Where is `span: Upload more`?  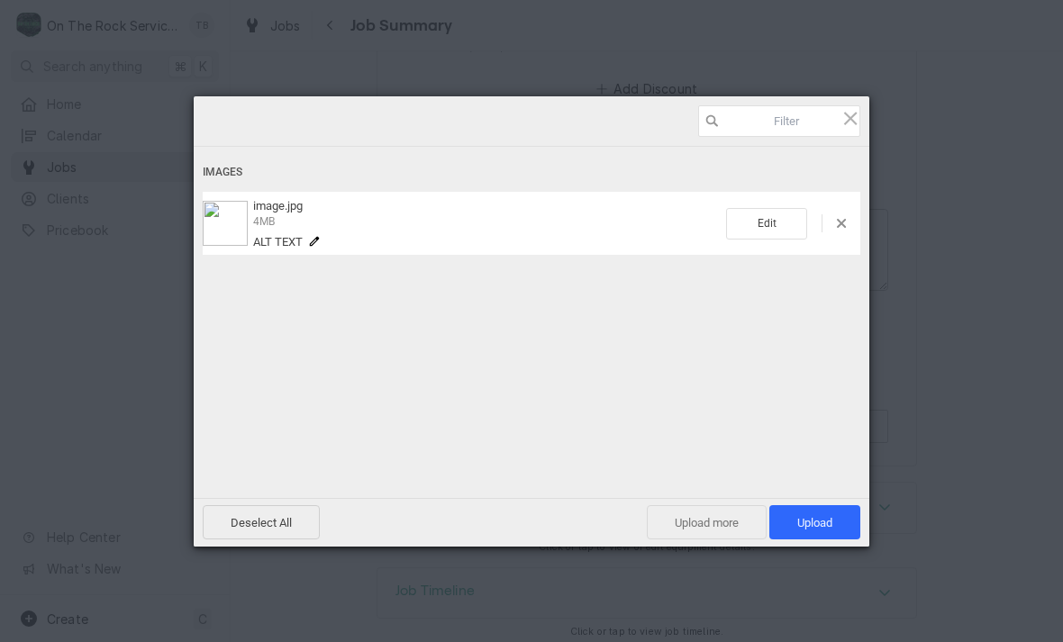
span: Upload more is located at coordinates (706, 523).